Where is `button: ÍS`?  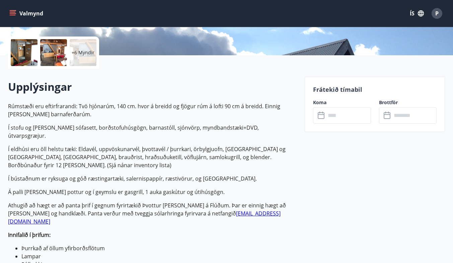
button: ÍS is located at coordinates (417, 13).